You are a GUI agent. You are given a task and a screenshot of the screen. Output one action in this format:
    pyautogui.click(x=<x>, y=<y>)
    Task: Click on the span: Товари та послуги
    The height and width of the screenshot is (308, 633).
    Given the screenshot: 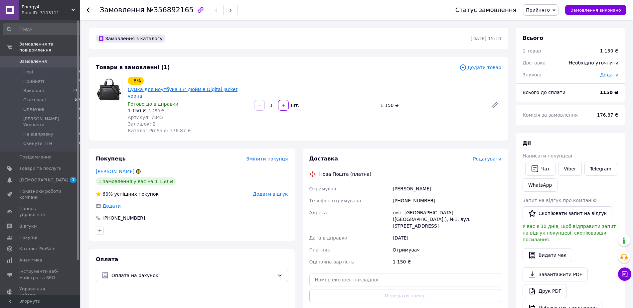 What is the action you would take?
    pyautogui.click(x=40, y=169)
    